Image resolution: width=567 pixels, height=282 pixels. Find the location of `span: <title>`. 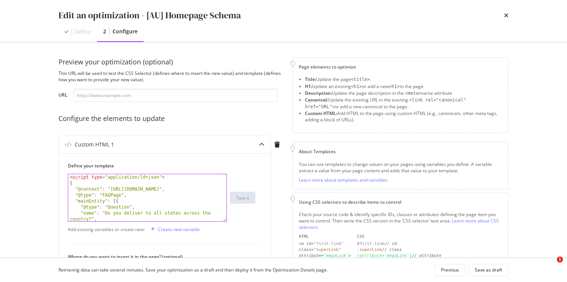

span: <title> is located at coordinates (360, 79).